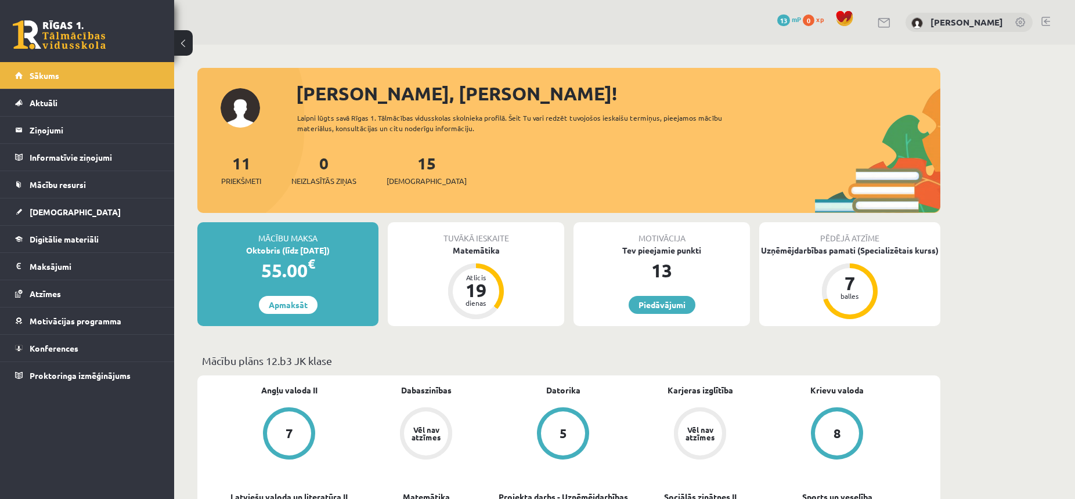  What do you see at coordinates (850, 250) in the screenshot?
I see `div: Uzņēmējdarbības pamati (Specializētais kurss)` at bounding box center [850, 250].